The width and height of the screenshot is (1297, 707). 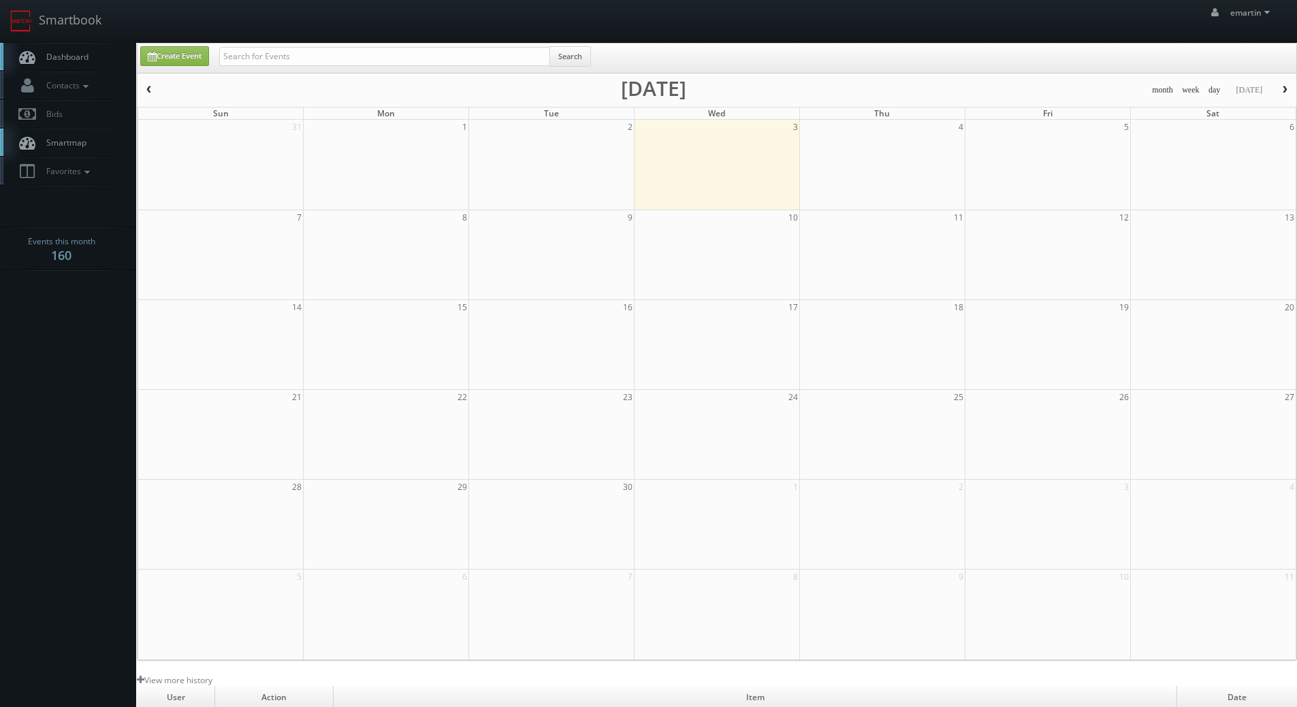 What do you see at coordinates (628, 307) in the screenshot?
I see `span: 16` at bounding box center [628, 307].